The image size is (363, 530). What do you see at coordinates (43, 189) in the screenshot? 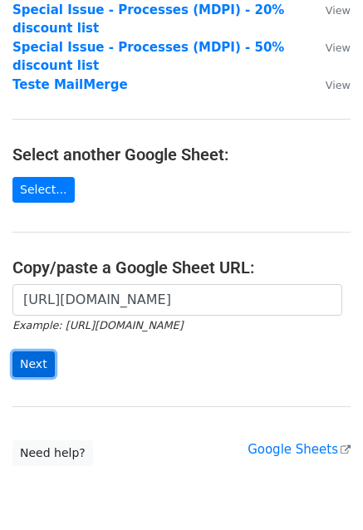
I see `a: Select...` at bounding box center [43, 189].